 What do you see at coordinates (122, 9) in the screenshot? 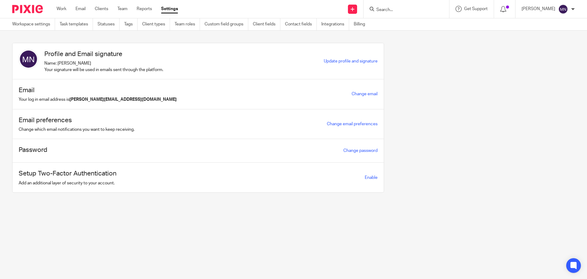
I see `a: Team` at bounding box center [122, 9].